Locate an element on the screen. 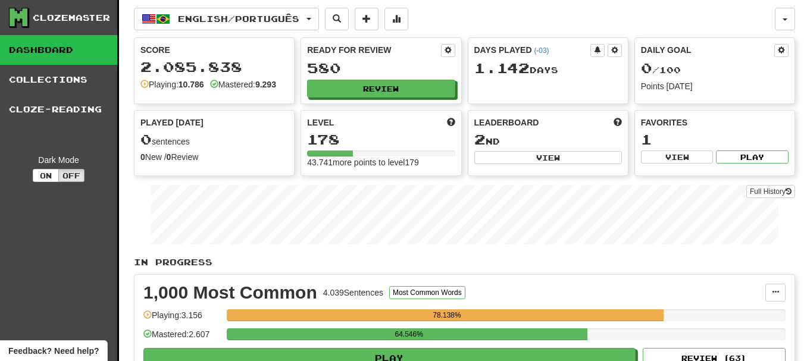 The image size is (804, 361). div: Playing: is located at coordinates (172, 85).